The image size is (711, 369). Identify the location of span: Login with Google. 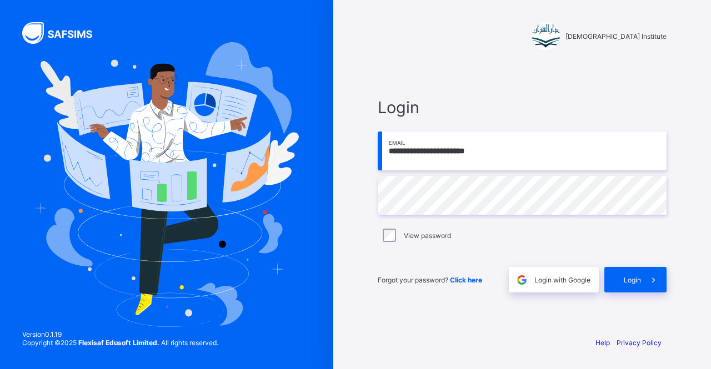
(562, 280).